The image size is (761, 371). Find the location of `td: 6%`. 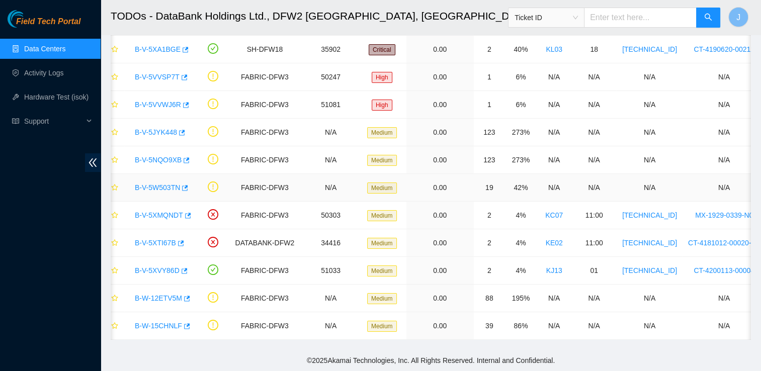

td: 6% is located at coordinates (520, 105).